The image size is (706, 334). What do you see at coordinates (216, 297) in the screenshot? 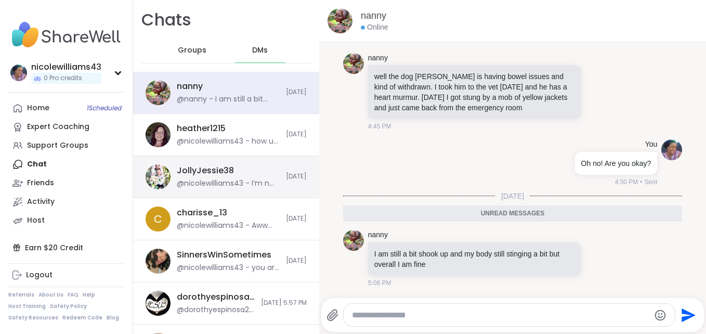
I see `div: dorothyespinosa26` at bounding box center [216, 297].